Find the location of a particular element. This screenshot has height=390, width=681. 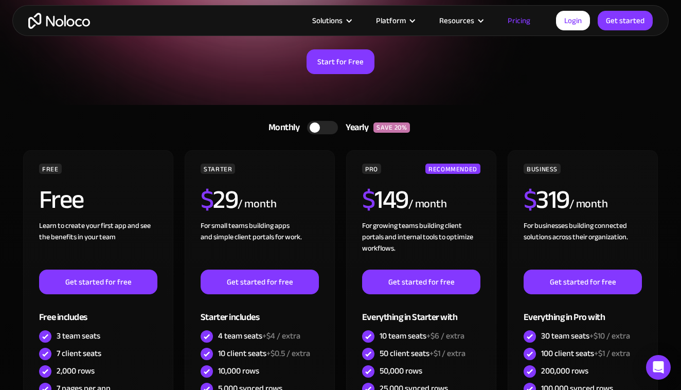

div: Starter includes is located at coordinates (260, 311).